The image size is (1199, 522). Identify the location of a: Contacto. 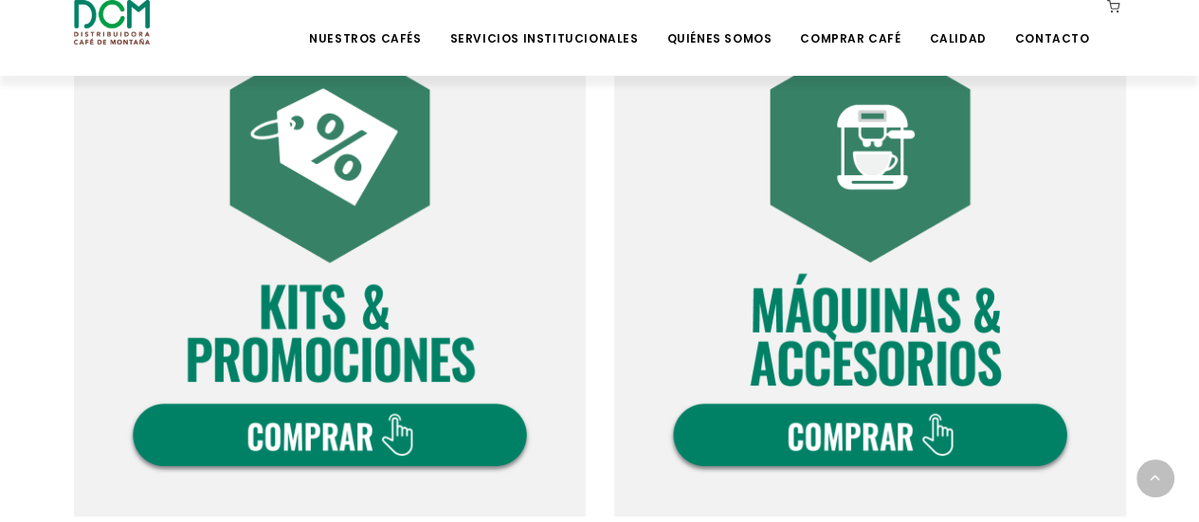
(1052, 24).